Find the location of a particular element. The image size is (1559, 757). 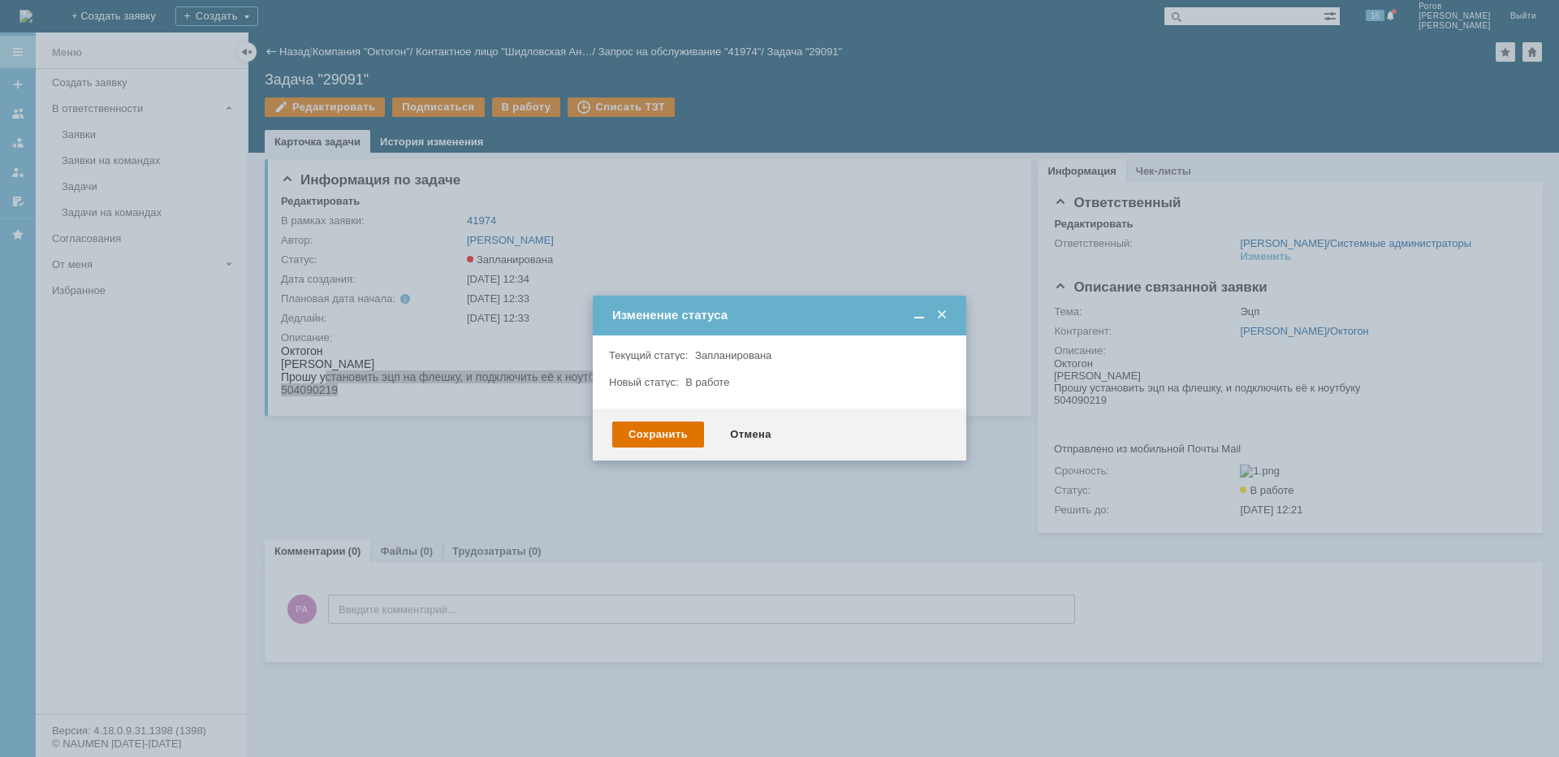

span: Свернуть (Ctrl + M) is located at coordinates (919, 315).